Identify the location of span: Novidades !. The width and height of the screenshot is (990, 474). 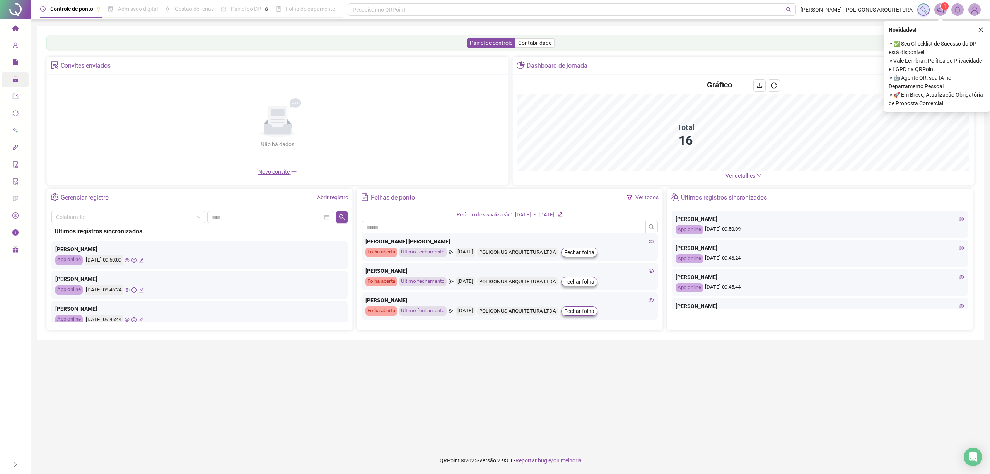
(902, 30).